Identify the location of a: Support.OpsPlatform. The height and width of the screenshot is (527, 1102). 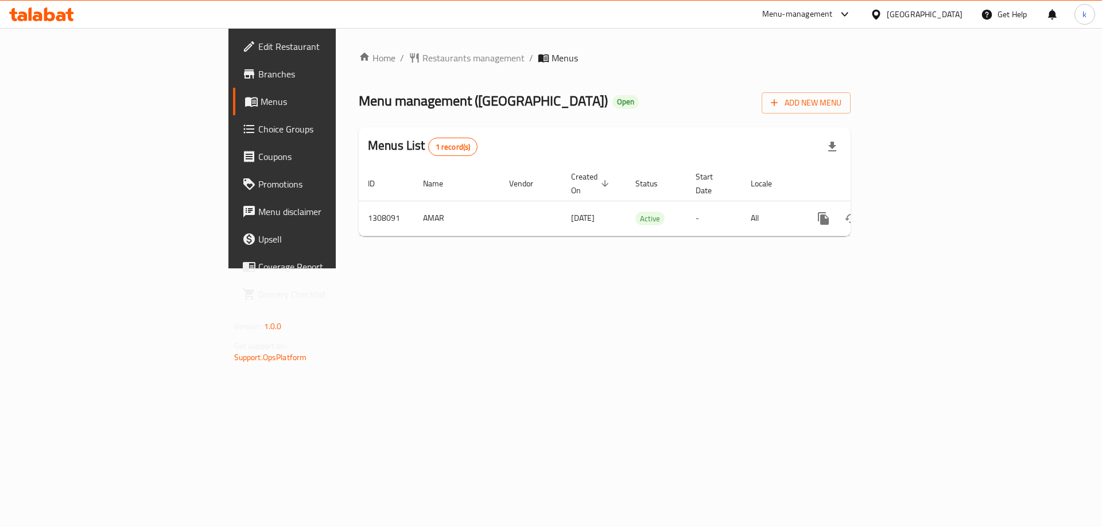
(270, 358).